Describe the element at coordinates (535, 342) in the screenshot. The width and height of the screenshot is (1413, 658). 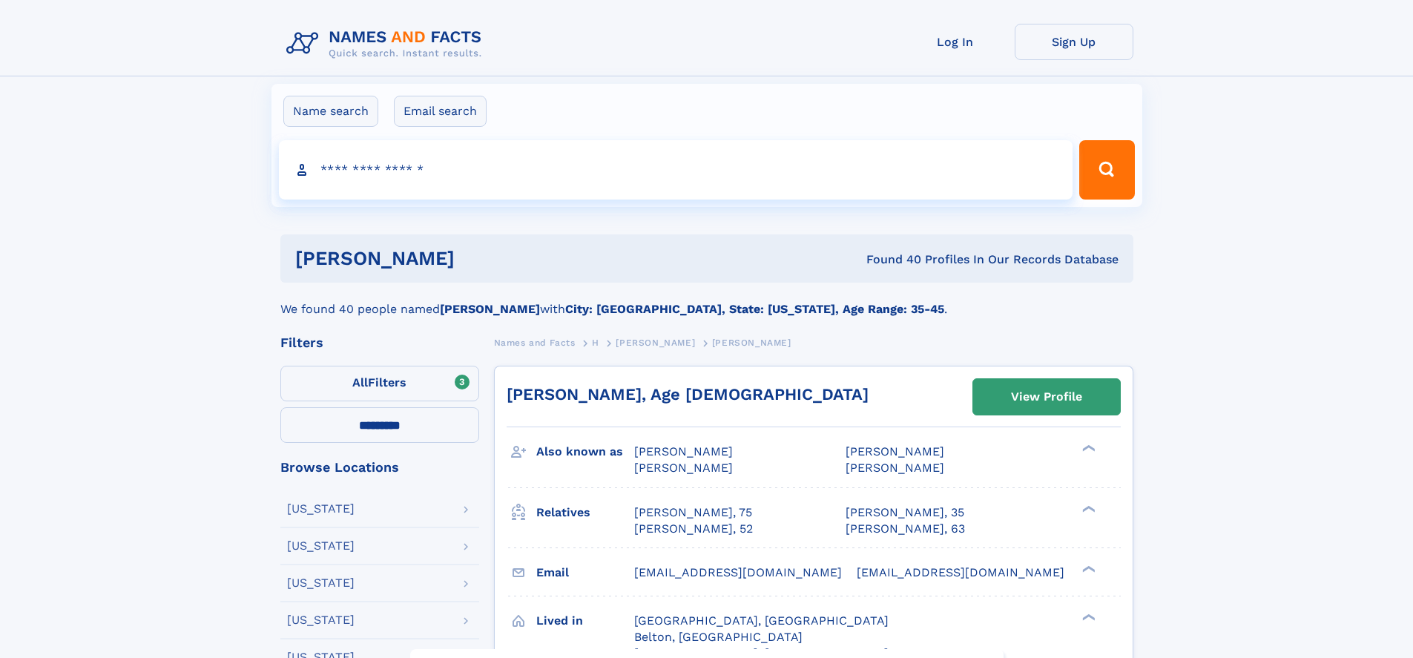
I see `a: Names and Facts` at that location.